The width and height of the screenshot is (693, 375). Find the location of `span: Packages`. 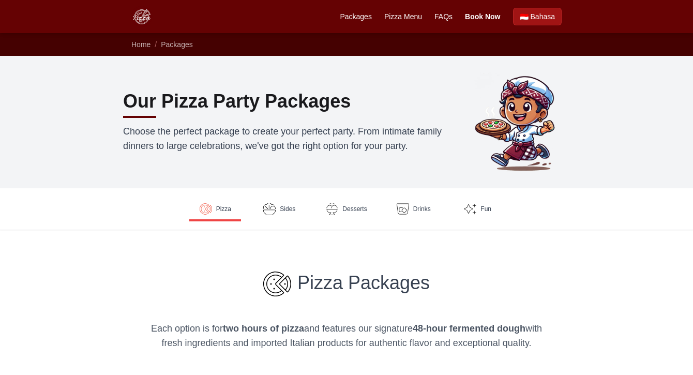

span: Packages is located at coordinates (176, 44).